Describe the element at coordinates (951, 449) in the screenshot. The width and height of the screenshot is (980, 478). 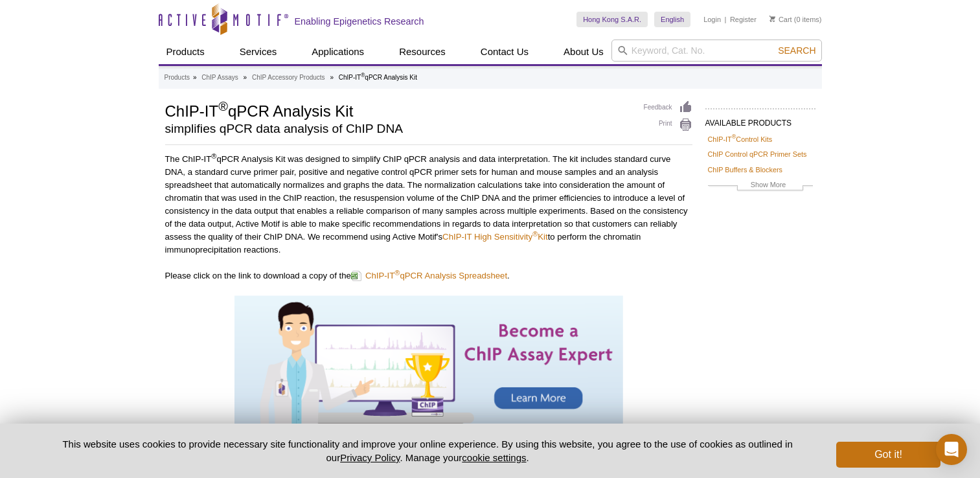
I see `div: Open Intercom Messenger` at that location.